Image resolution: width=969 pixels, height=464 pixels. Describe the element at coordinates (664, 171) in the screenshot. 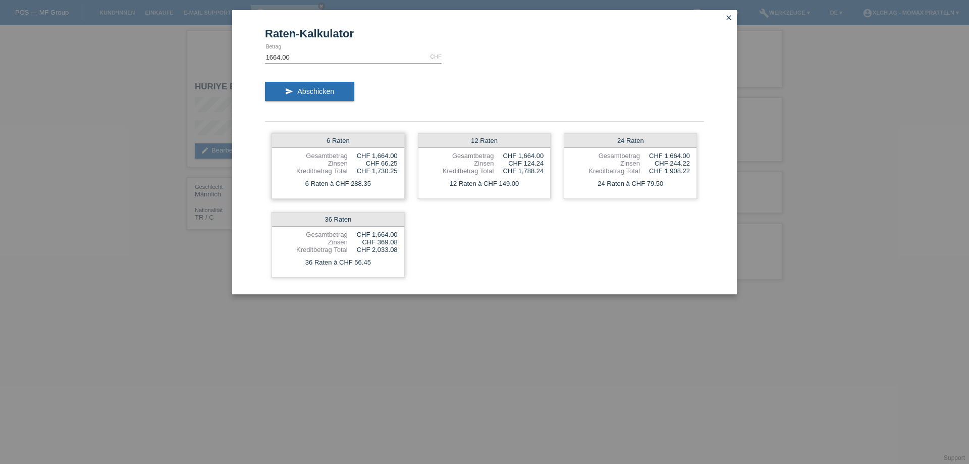

I see `div: CHF 1,908.22` at that location.